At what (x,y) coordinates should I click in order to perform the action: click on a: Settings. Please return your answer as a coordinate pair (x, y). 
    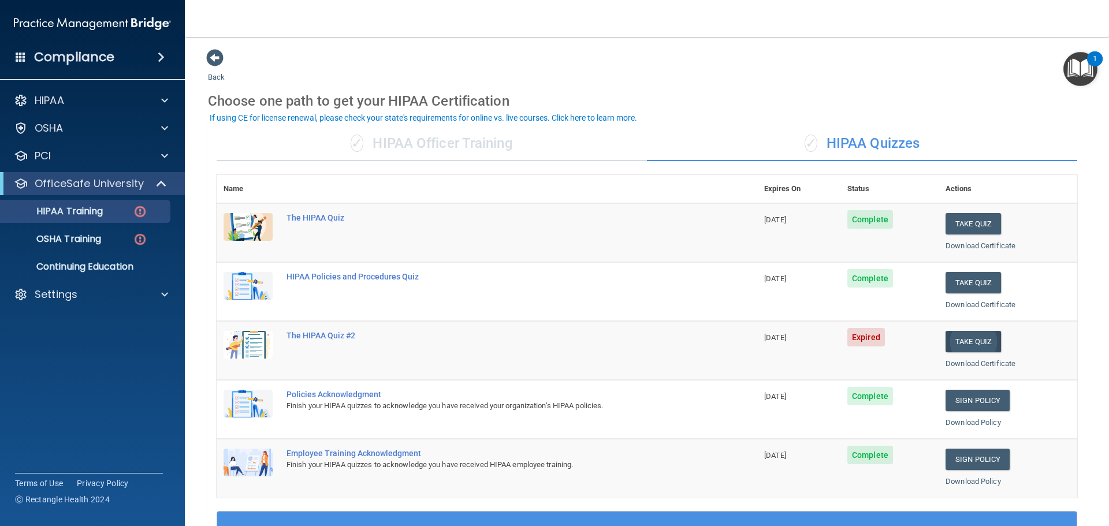
    Looking at the image, I should click on (91, 295).